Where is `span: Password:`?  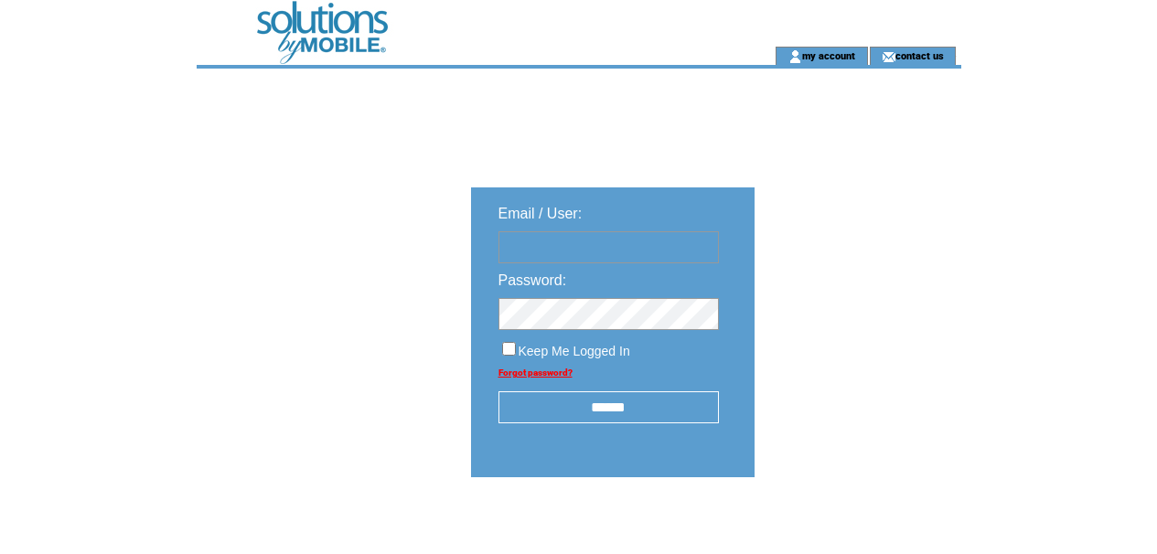 span: Password: is located at coordinates (532, 280).